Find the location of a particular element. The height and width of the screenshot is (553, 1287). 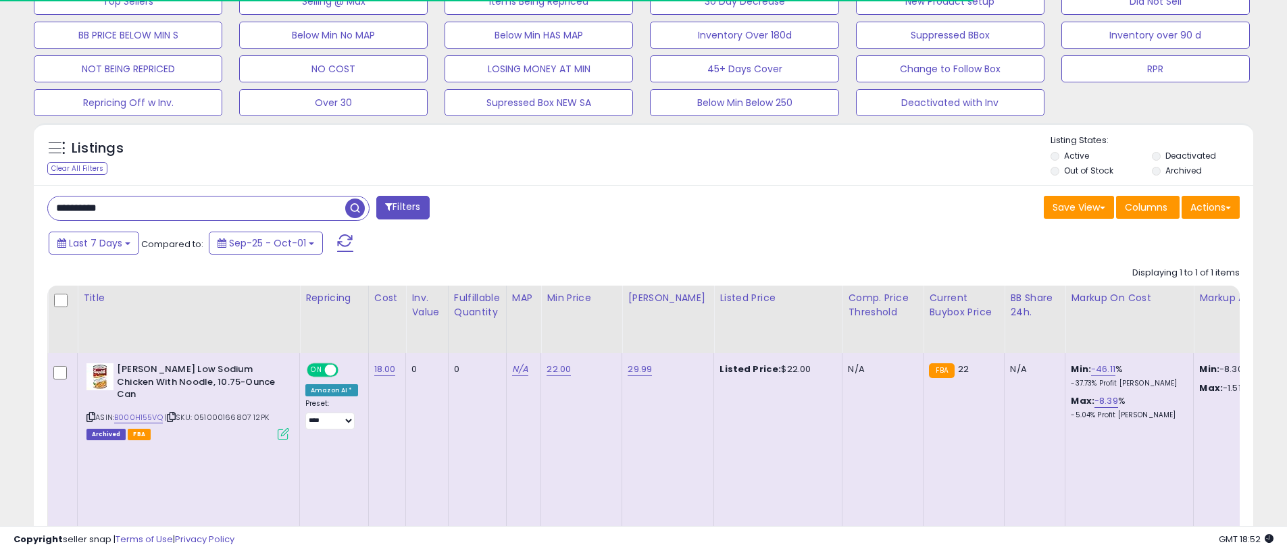

a: N/A is located at coordinates (520, 369).